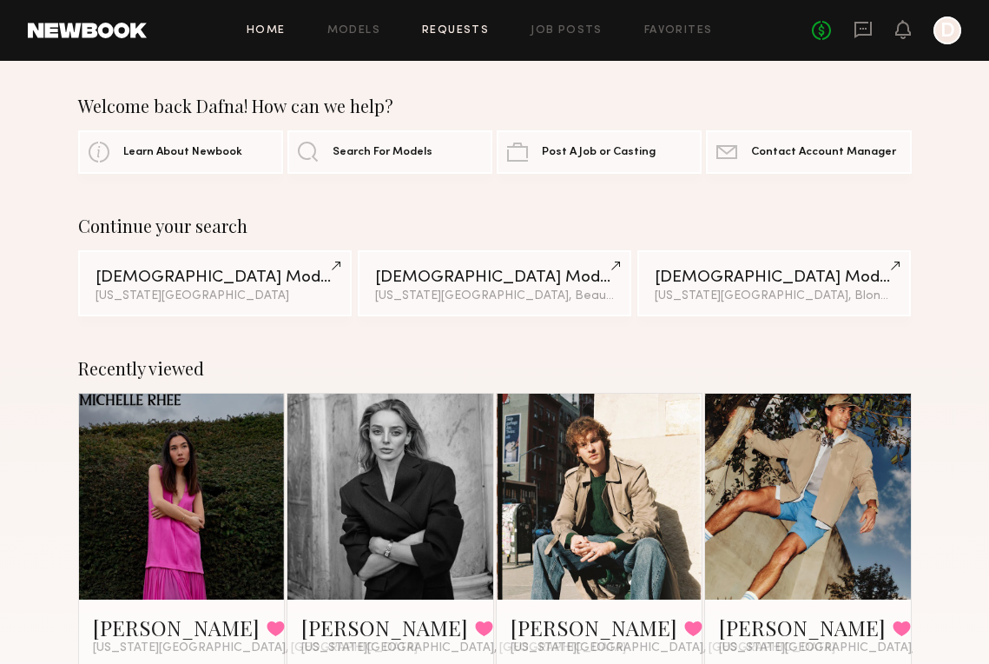 This screenshot has width=989, height=664. What do you see at coordinates (809, 152) in the screenshot?
I see `a: Contact Account Manager` at bounding box center [809, 152].